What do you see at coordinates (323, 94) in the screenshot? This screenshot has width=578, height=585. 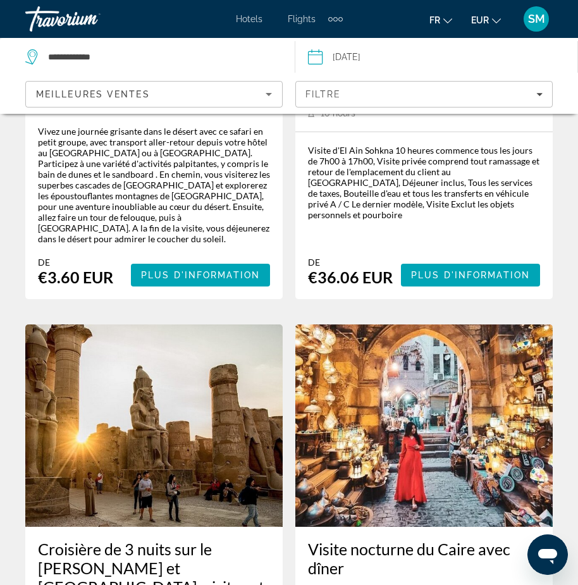 I see `span: Filtre` at bounding box center [323, 94].